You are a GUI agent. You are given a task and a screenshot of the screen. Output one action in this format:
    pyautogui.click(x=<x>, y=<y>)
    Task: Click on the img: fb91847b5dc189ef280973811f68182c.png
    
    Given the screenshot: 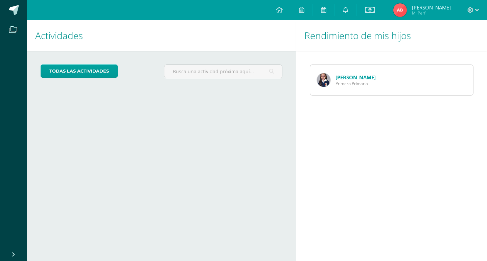 What is the action you would take?
    pyautogui.click(x=400, y=10)
    